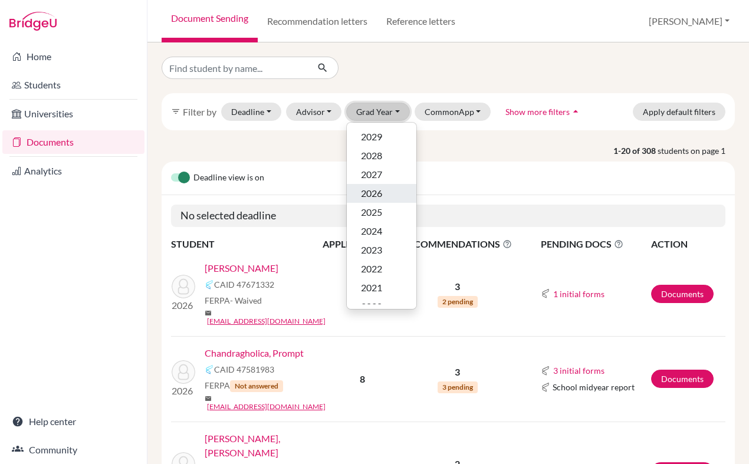  I want to click on a: Community, so click(73, 450).